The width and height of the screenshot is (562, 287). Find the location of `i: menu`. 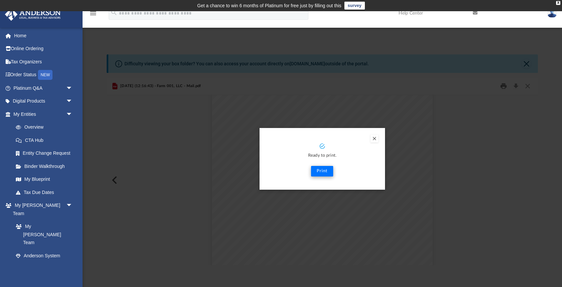

i: menu is located at coordinates (93, 13).